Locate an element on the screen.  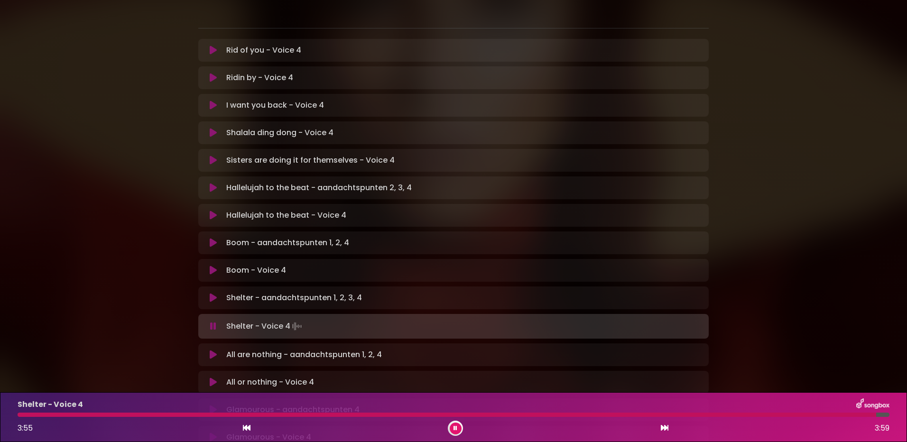
p: Rid of you - Voice 4 is located at coordinates (264, 50).